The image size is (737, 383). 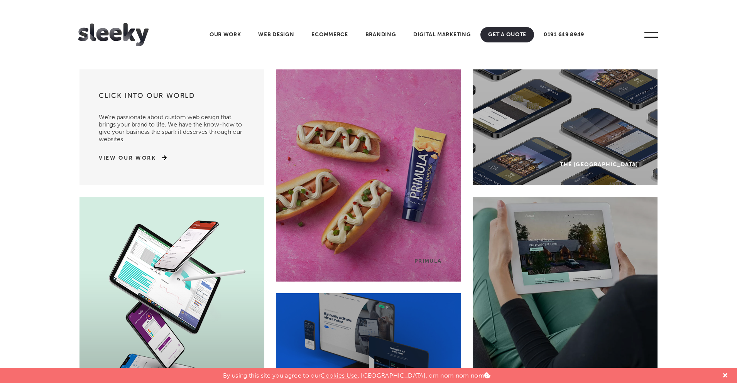 What do you see at coordinates (339, 375) in the screenshot?
I see `a: Cookies Use` at bounding box center [339, 375].